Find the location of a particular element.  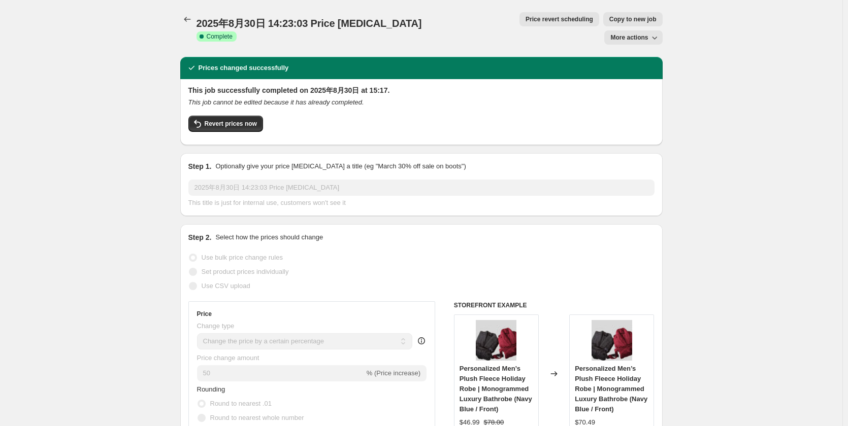

span: Set product prices individually is located at coordinates (245, 272).